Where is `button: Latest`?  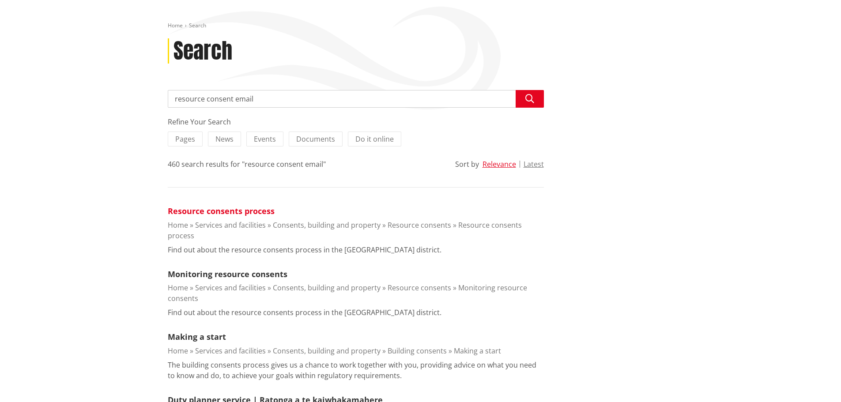 button: Latest is located at coordinates (533, 164).